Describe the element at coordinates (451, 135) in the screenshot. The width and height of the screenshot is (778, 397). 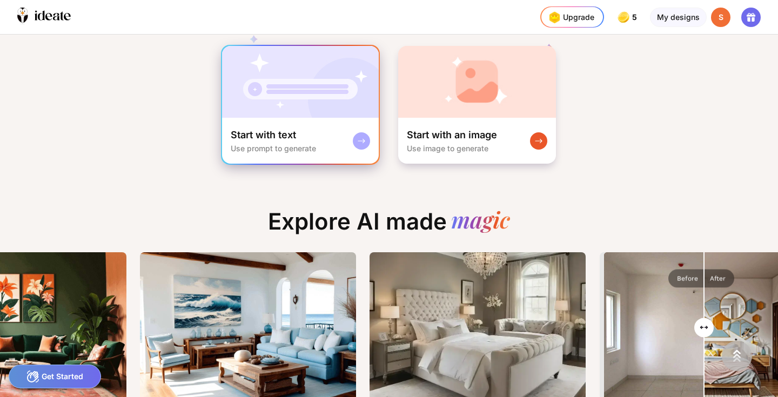
I see `div: Start with an image` at that location.